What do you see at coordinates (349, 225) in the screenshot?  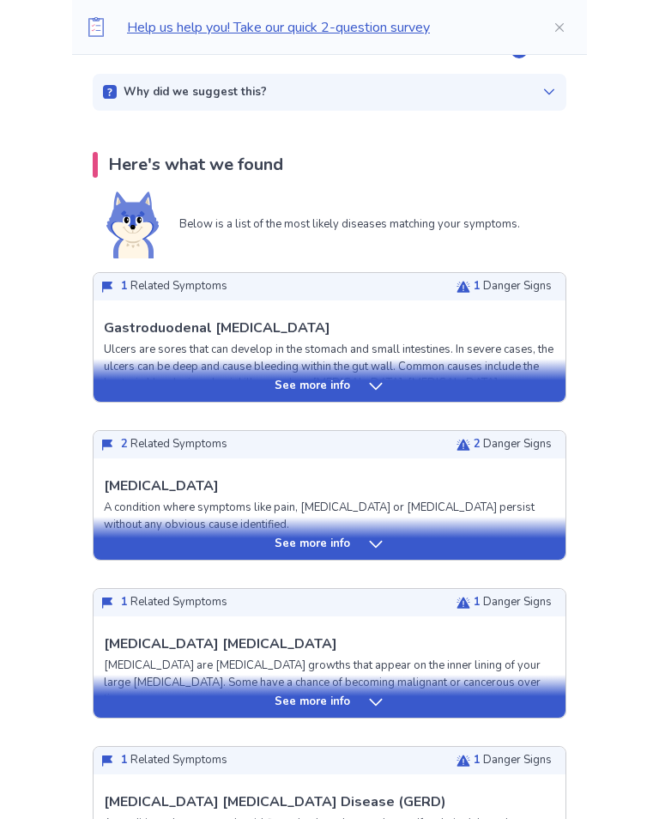 I see `p: Below is a list of the most likely diseases matching your symptoms.` at bounding box center [349, 225].